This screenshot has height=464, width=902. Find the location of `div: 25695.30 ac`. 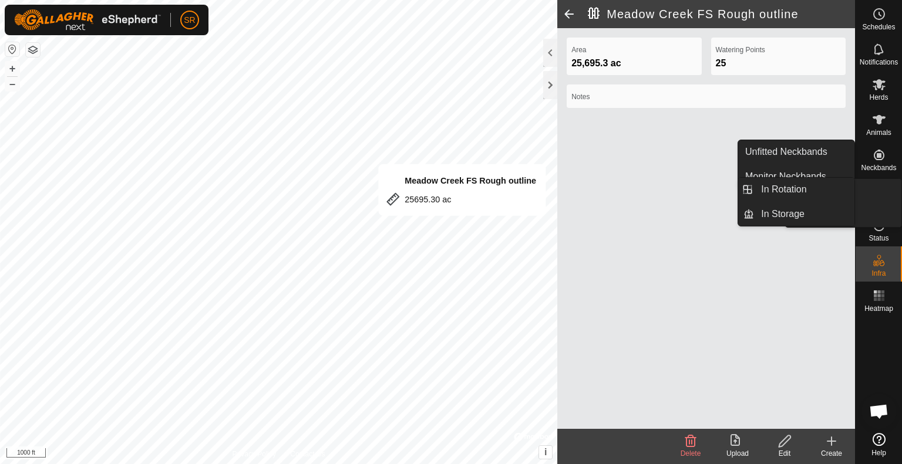

div: 25695.30 ac is located at coordinates (461, 200).